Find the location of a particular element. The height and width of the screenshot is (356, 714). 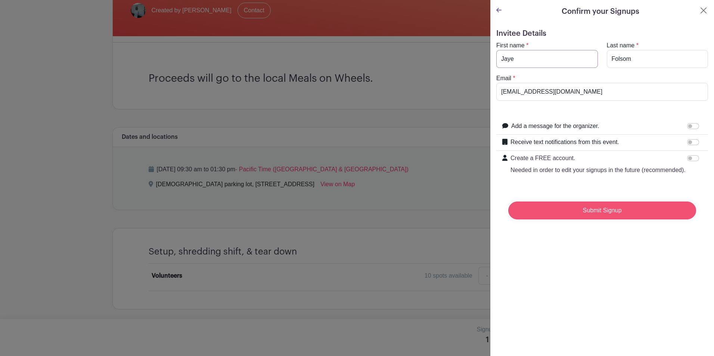

p: Create a FREE account. is located at coordinates (598, 158).